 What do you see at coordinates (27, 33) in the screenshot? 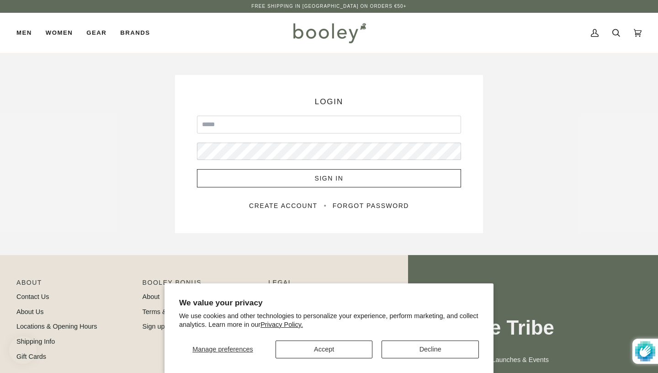
I see `div: Men` at bounding box center [27, 33].